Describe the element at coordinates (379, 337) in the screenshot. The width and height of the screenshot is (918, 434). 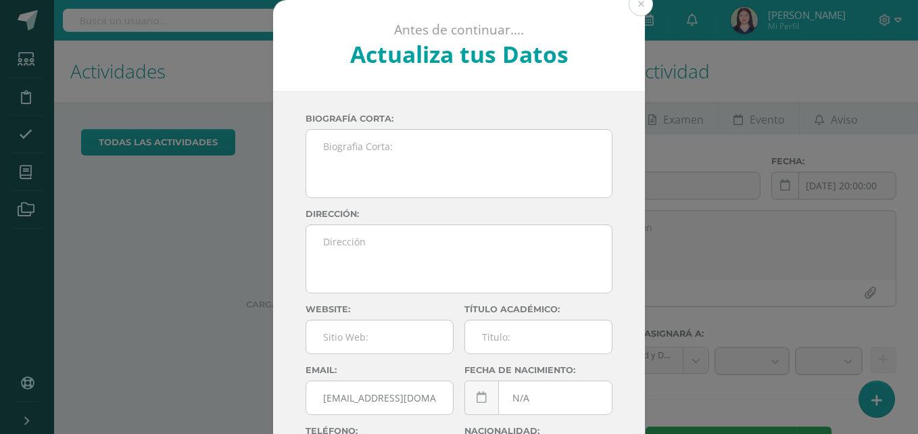
I see `input: Sitio Web:` at that location.